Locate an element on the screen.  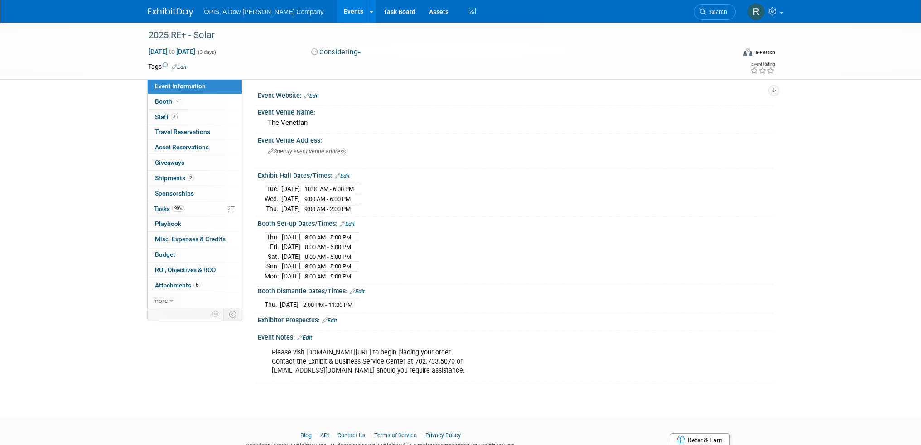
td: Sat. is located at coordinates (273, 257).